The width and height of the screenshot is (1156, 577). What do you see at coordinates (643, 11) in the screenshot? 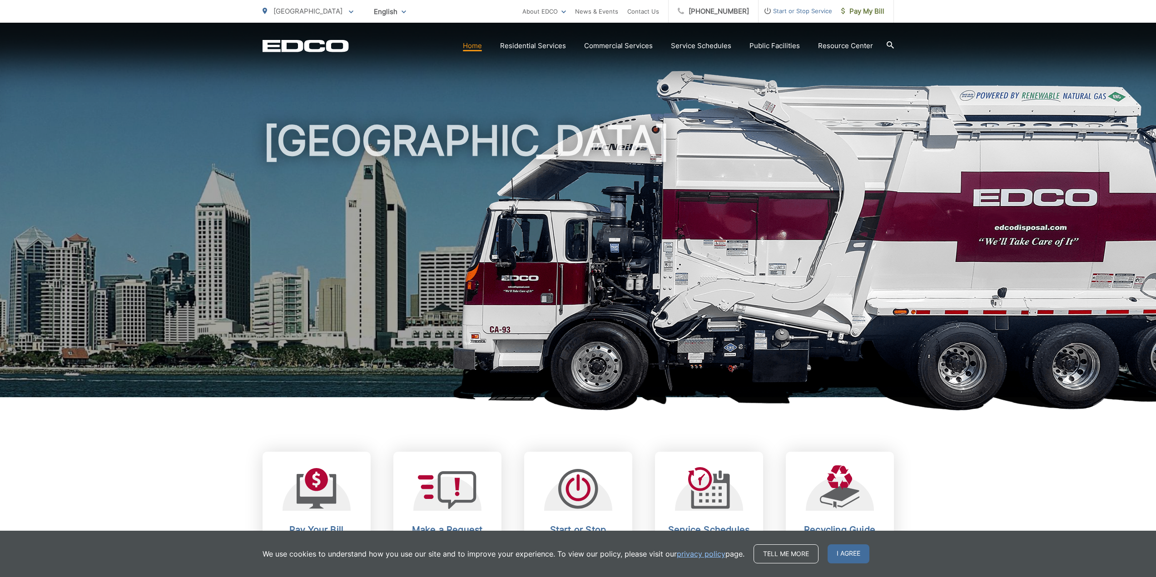
I see `a: Contact Us` at bounding box center [643, 11].